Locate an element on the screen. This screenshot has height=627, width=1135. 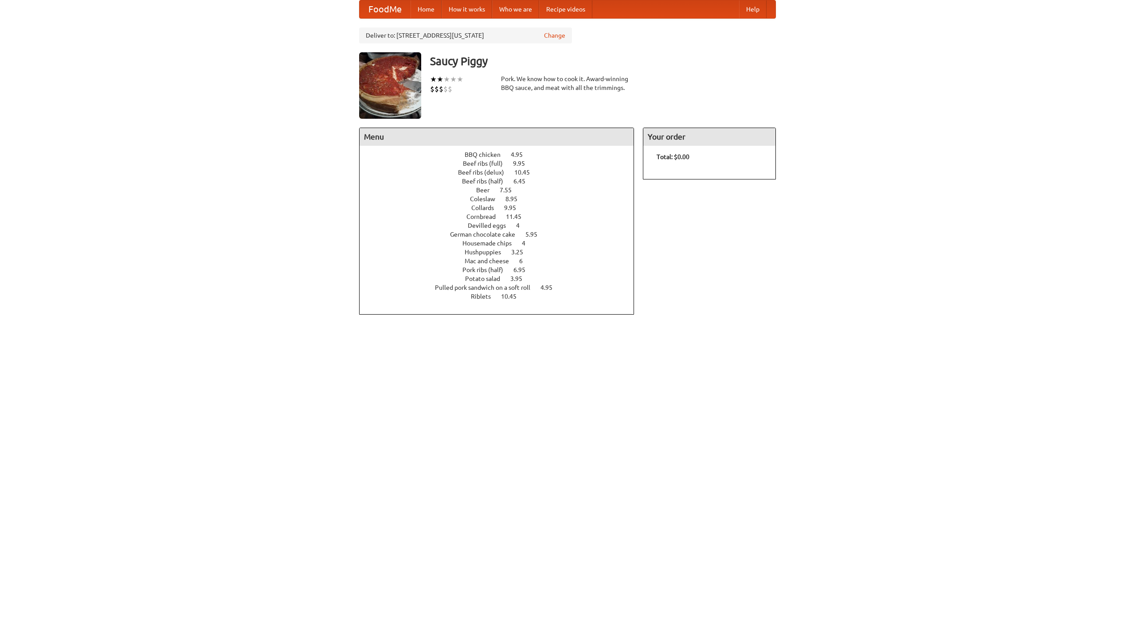
div: Pork. We know how to cook it. Award-winning BBQ sauce, and meat with all the trimmings. is located at coordinates (568, 83).